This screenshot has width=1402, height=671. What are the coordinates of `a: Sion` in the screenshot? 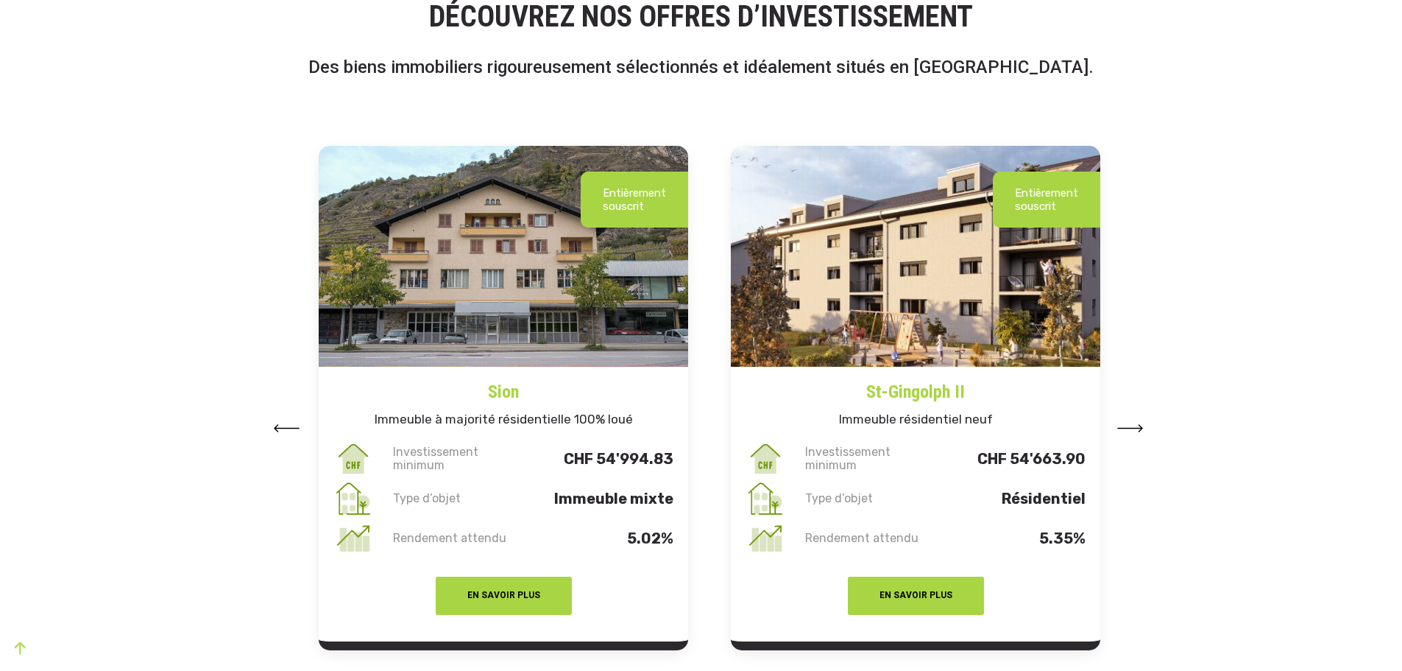 It's located at (503, 386).